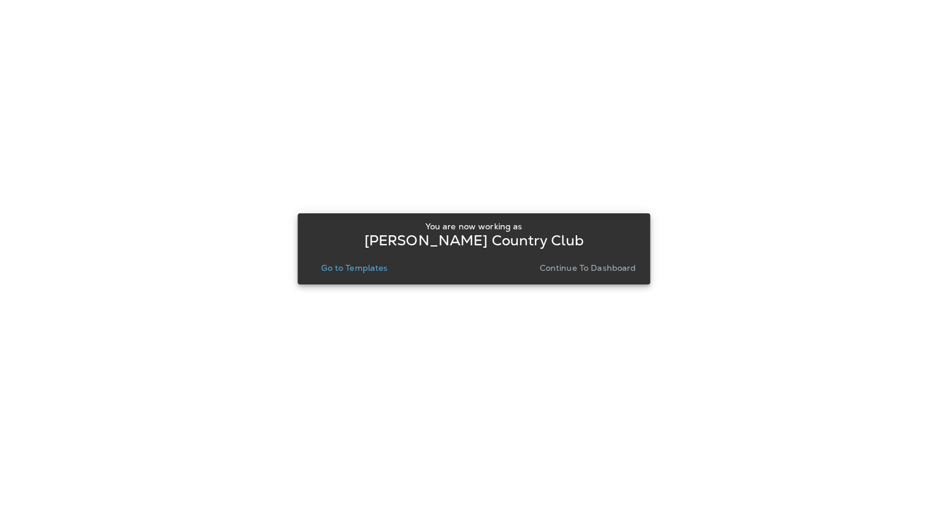 The image size is (948, 512). Describe the element at coordinates (588, 268) in the screenshot. I see `button: Continue to Dashboard` at that location.